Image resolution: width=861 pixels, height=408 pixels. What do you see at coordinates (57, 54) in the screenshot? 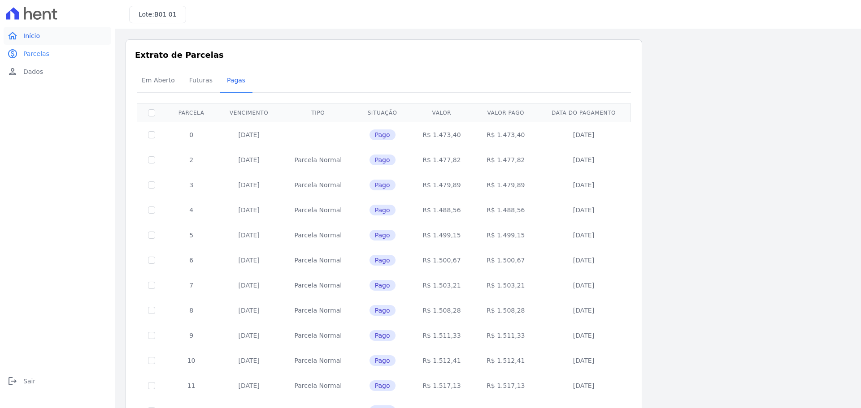
I see `a: paidParcelas` at bounding box center [57, 54].